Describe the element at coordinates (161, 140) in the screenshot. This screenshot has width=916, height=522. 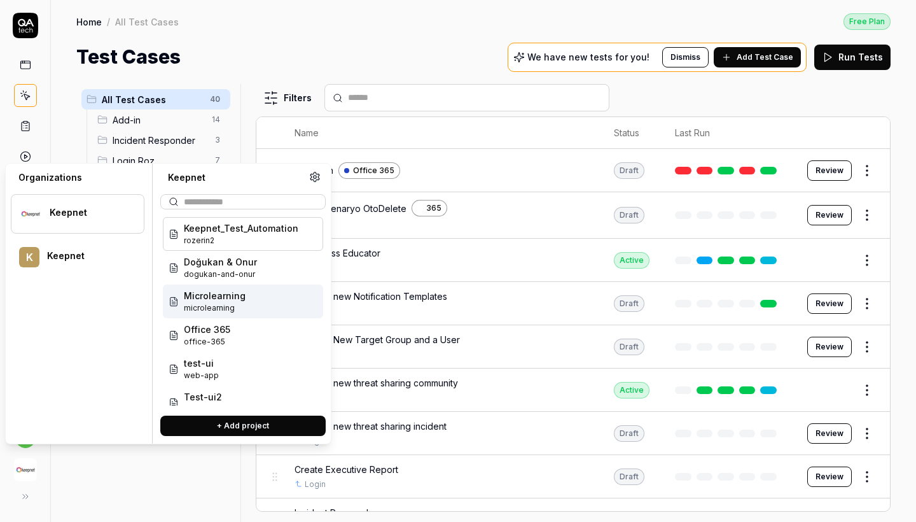
I see `div: Drag to reorderIncident Responder3` at that location.